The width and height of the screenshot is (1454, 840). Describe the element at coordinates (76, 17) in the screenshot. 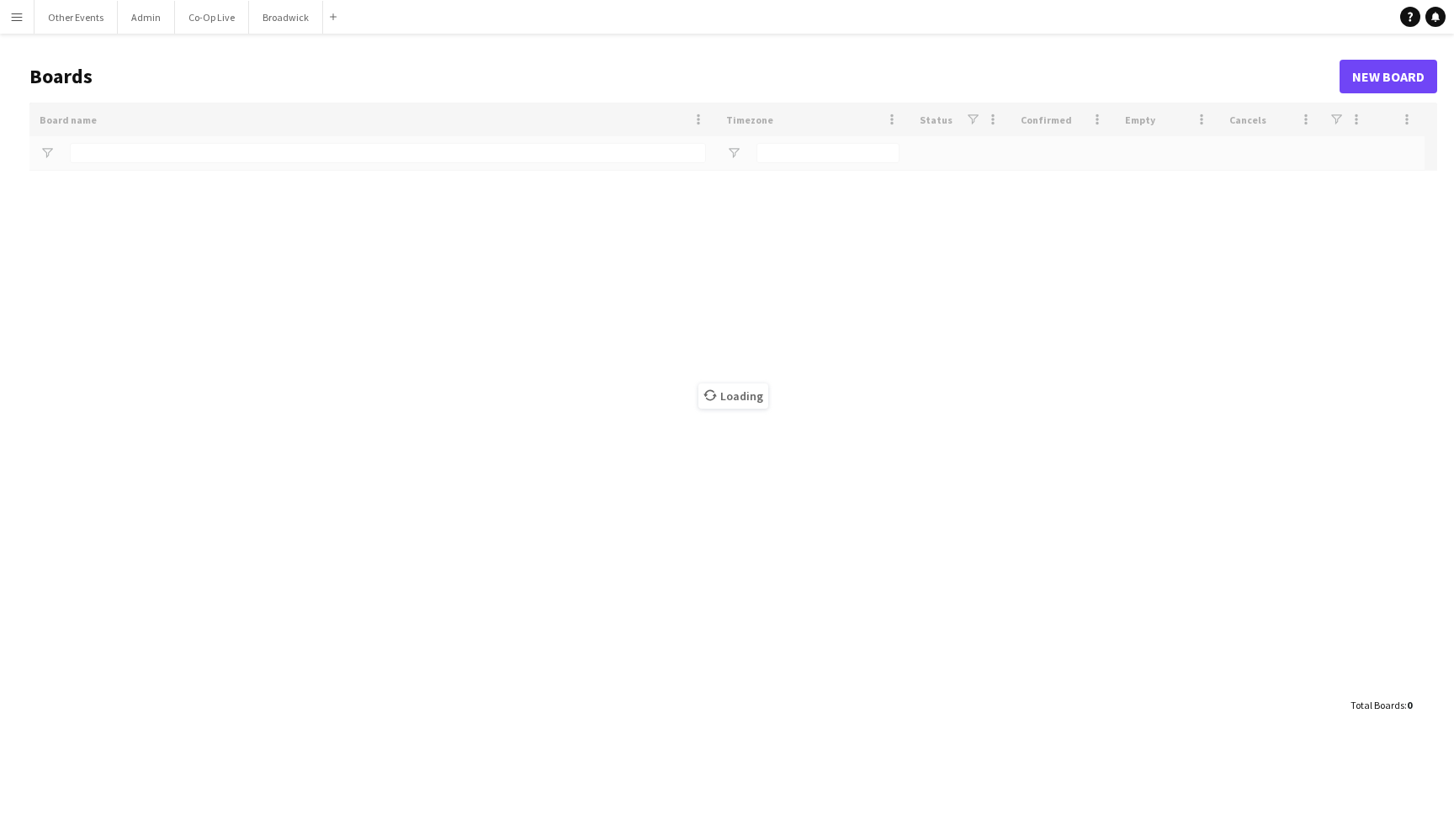

I see `button: Other Events` at that location.